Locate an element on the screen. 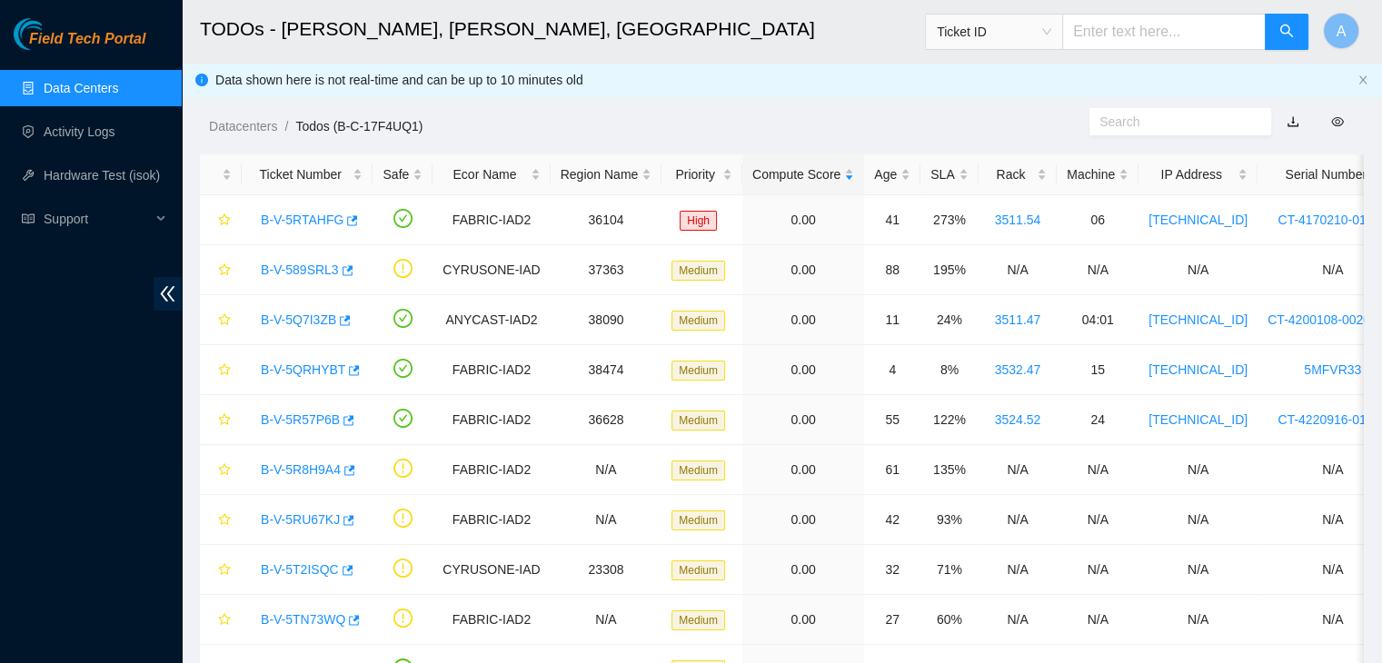 The width and height of the screenshot is (1382, 663). td: 23308 is located at coordinates (606, 570).